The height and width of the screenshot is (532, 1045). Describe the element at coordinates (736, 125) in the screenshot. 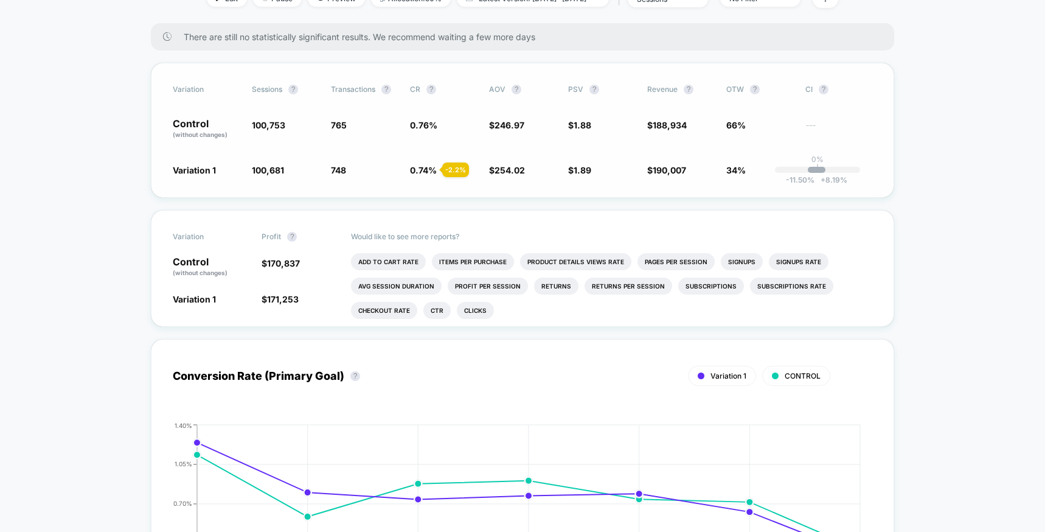

I see `span: 66%` at that location.